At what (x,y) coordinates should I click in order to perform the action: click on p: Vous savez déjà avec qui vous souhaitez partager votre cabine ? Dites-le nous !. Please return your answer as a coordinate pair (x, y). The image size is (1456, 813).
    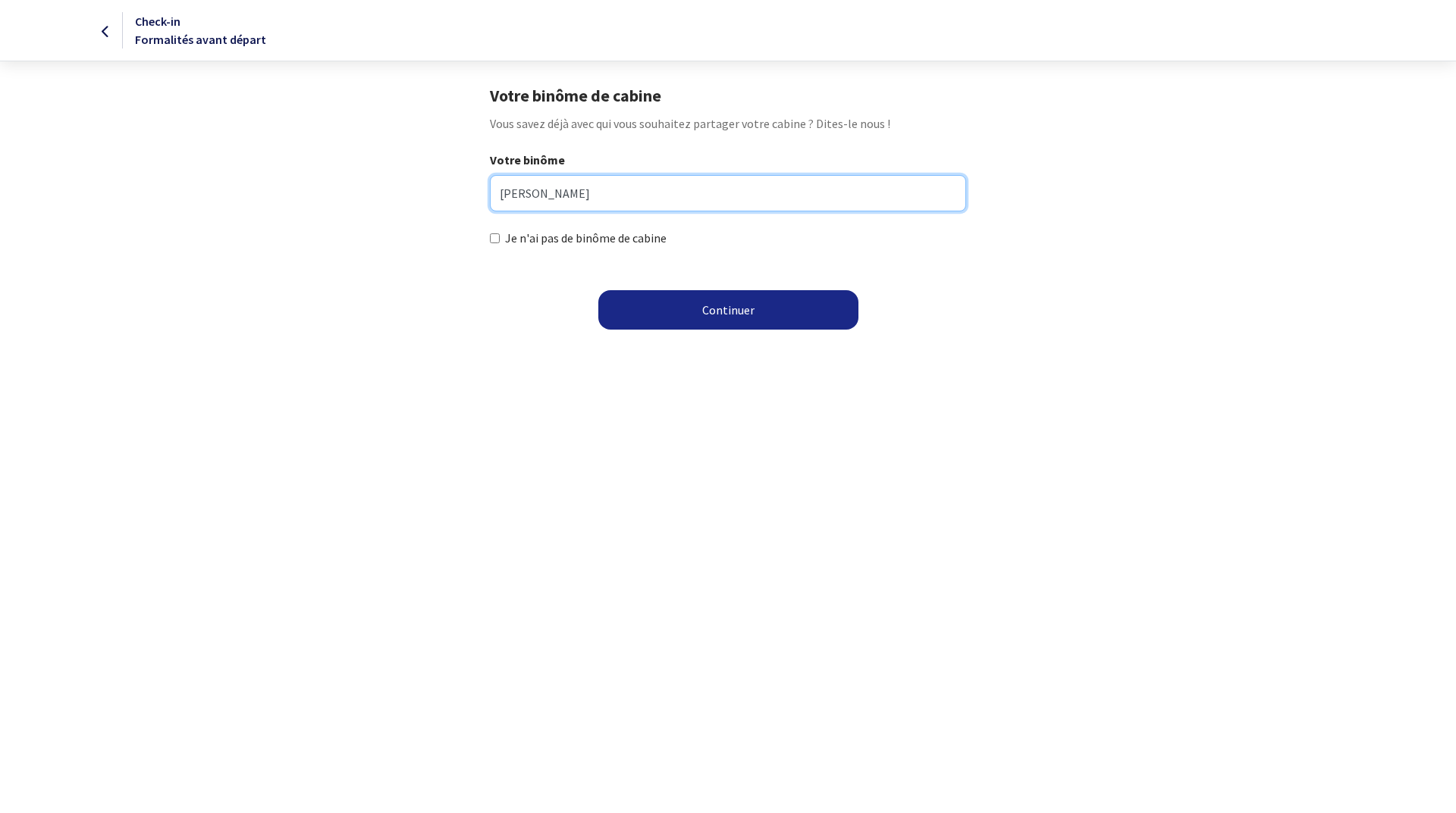
    Looking at the image, I should click on (728, 123).